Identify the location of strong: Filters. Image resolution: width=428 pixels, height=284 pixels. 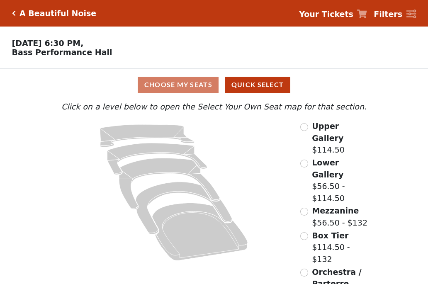
(388, 14).